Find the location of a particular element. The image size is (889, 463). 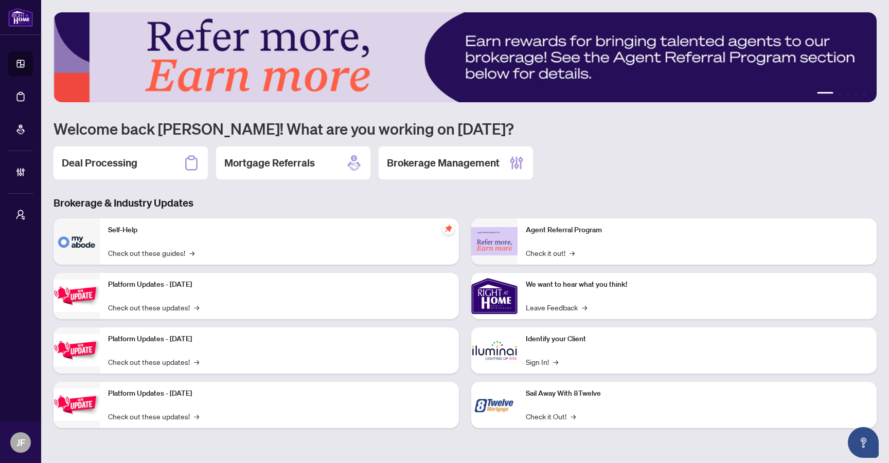

a: Leave Feedback→ is located at coordinates (556, 308).